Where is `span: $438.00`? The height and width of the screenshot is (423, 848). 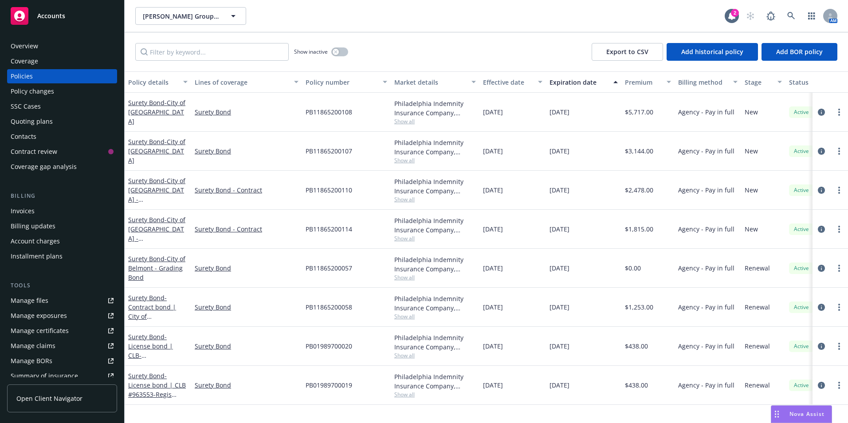 span: $438.00 is located at coordinates (637, 385).